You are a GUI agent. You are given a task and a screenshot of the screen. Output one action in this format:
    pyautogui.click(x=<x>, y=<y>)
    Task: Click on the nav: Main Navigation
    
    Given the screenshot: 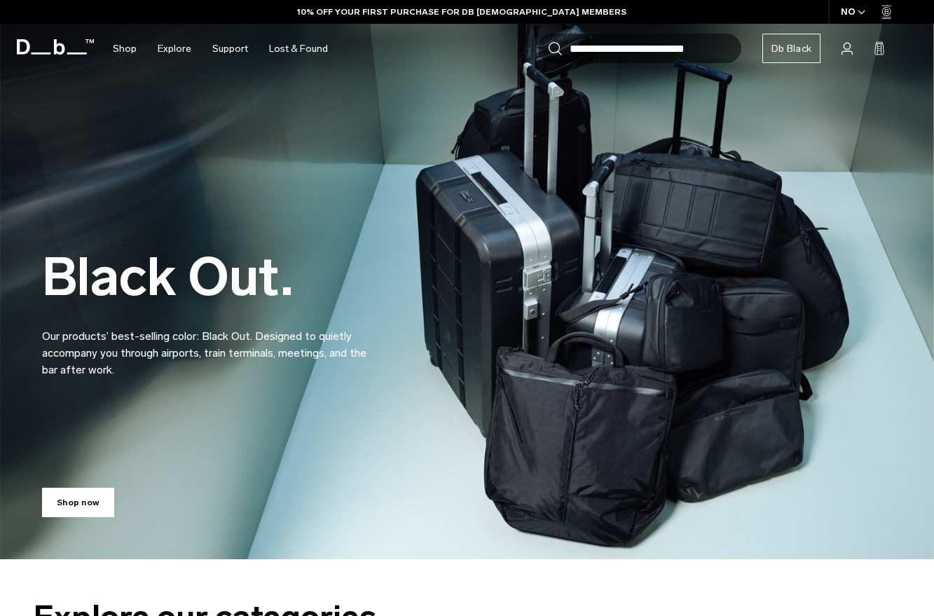 What is the action you would take?
    pyautogui.click(x=220, y=48)
    